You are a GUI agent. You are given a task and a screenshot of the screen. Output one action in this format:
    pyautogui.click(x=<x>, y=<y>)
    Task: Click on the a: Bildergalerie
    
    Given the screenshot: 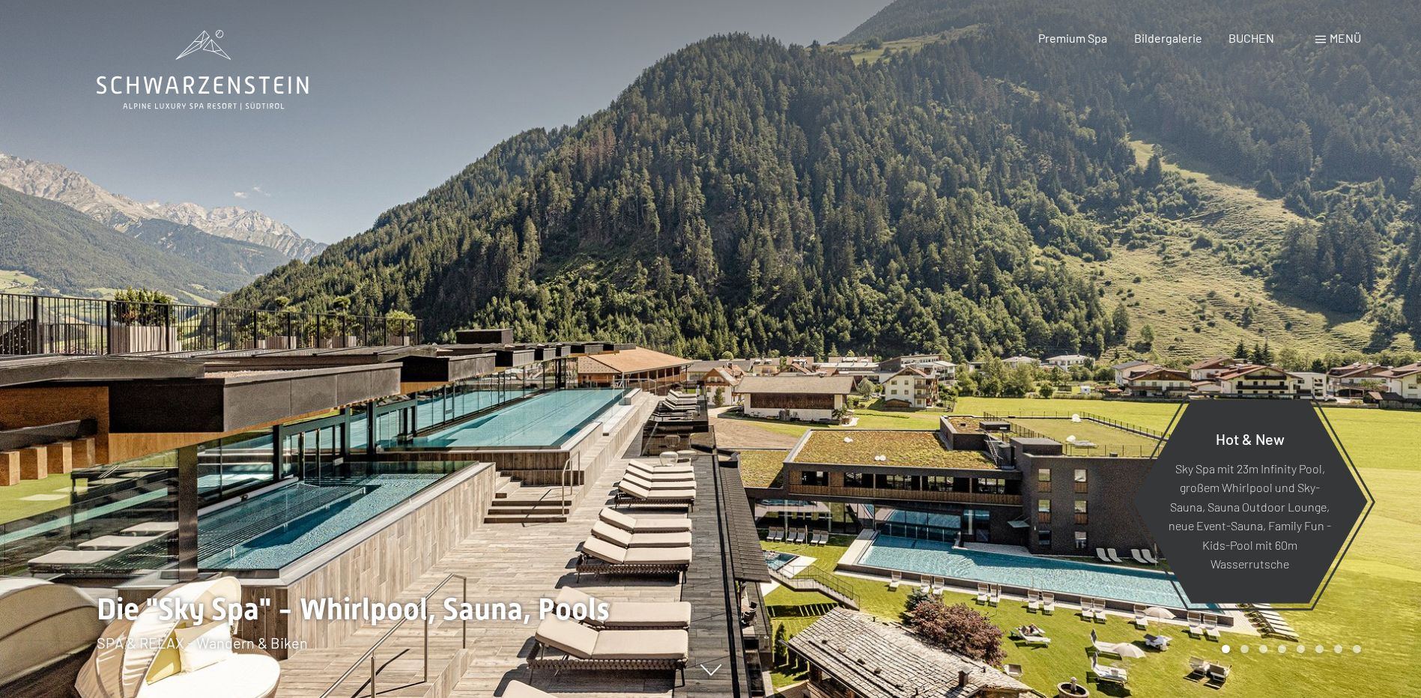 What is the action you would take?
    pyautogui.click(x=1167, y=37)
    